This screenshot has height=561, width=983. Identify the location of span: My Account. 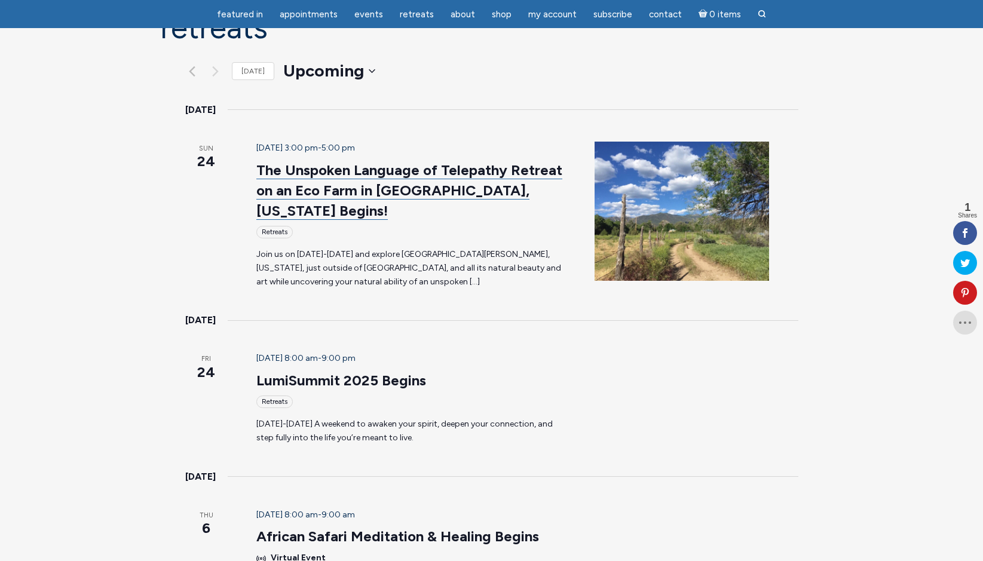
(552, 14).